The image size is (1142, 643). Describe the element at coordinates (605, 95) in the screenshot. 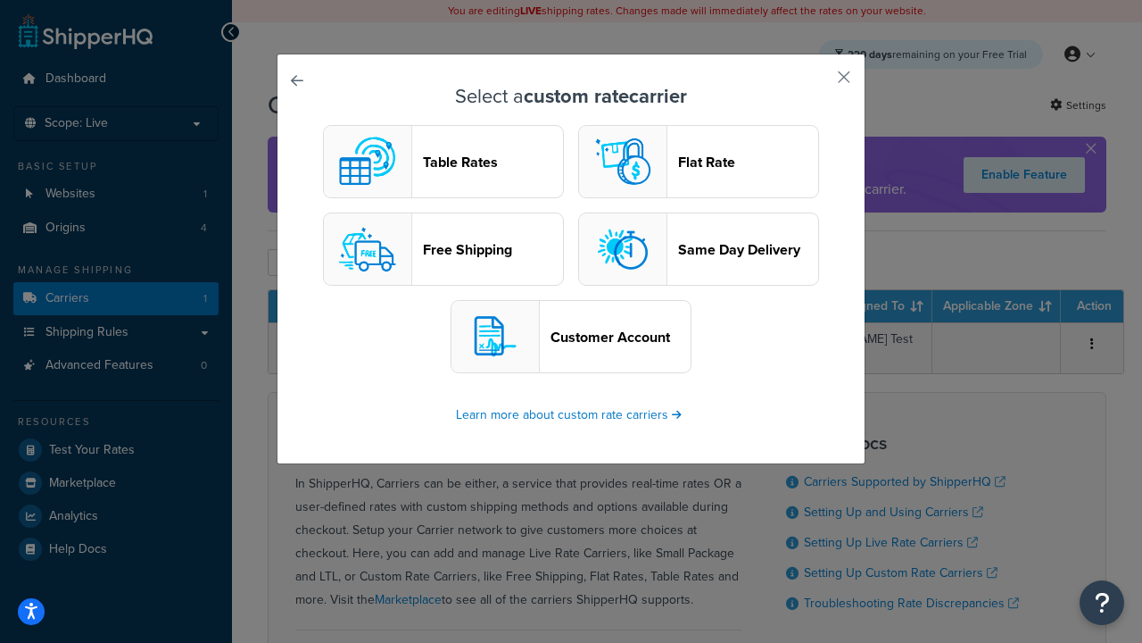

I see `strong: custom rate carrier` at that location.